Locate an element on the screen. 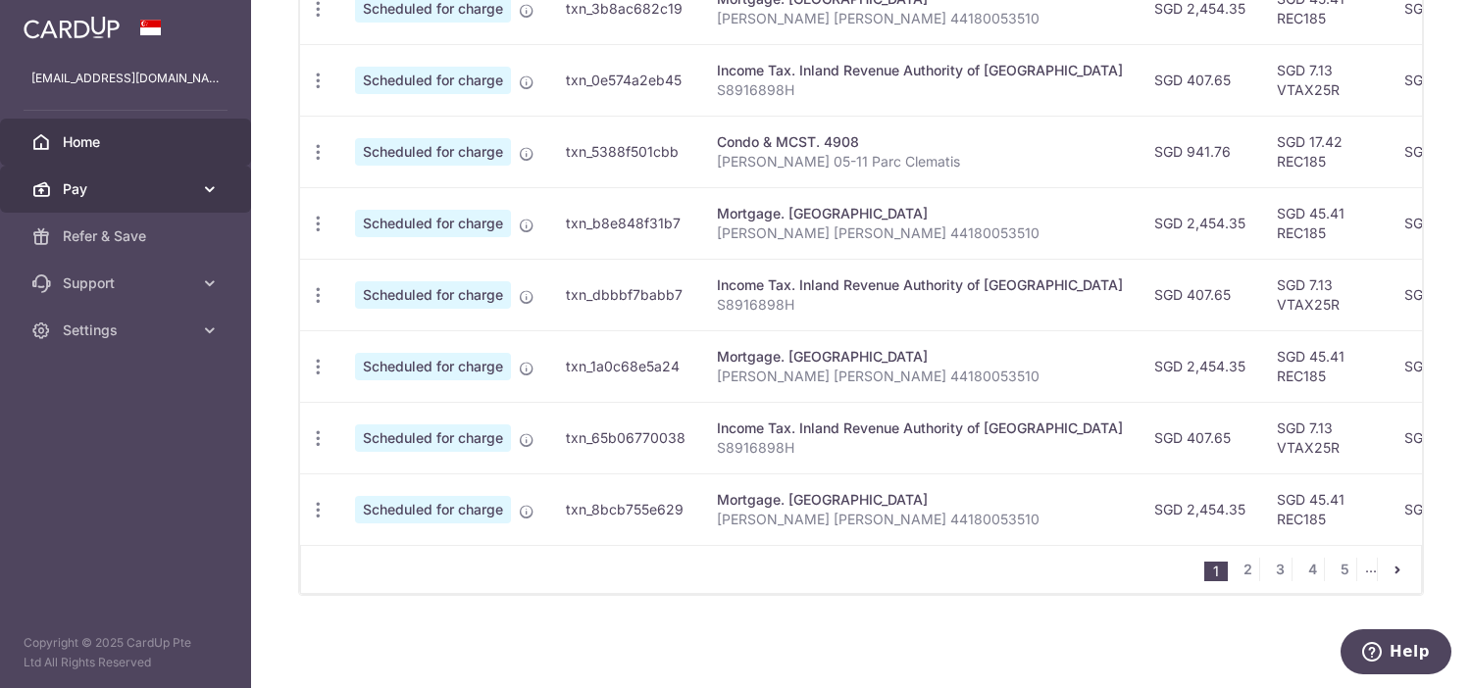 This screenshot has width=1471, height=688. td: txn_8bcb755e629 is located at coordinates (626, 509).